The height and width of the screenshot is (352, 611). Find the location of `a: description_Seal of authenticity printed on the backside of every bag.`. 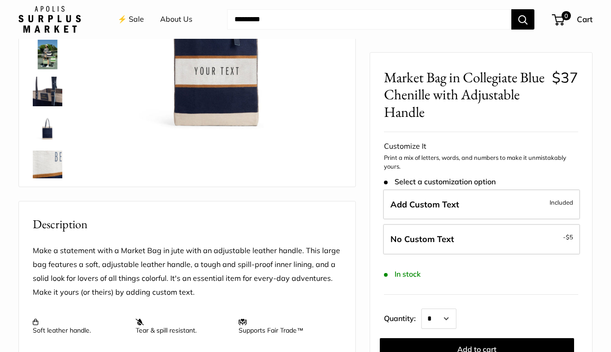

a: description_Seal of authenticity printed on the backside of every bag. is located at coordinates (48, 128).